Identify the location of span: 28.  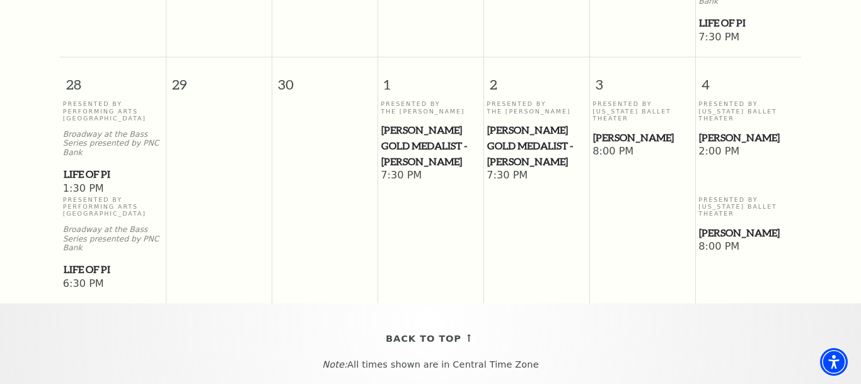
(113, 79).